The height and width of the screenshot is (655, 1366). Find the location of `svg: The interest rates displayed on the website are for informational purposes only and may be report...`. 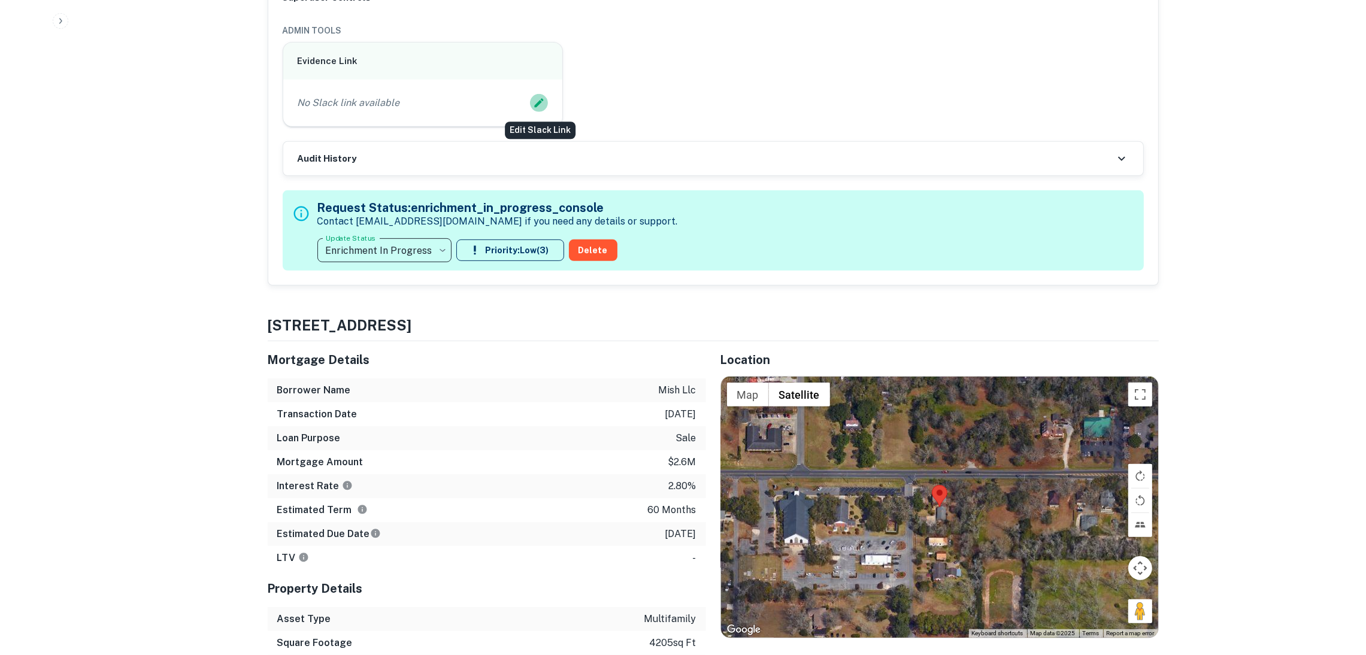

svg: The interest rates displayed on the website are for informational purposes only and may be report... is located at coordinates (347, 486).